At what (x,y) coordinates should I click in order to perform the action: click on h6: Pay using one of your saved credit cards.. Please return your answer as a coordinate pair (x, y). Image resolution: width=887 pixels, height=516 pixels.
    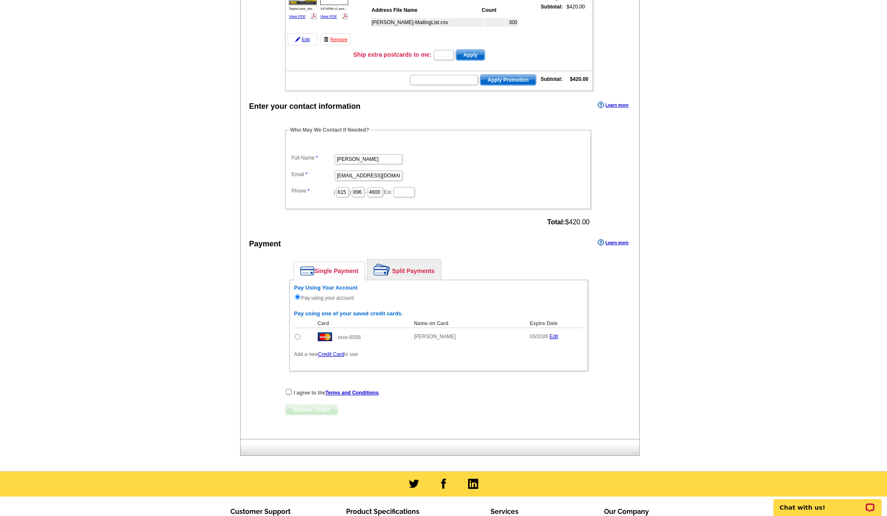
    Looking at the image, I should click on (438, 314).